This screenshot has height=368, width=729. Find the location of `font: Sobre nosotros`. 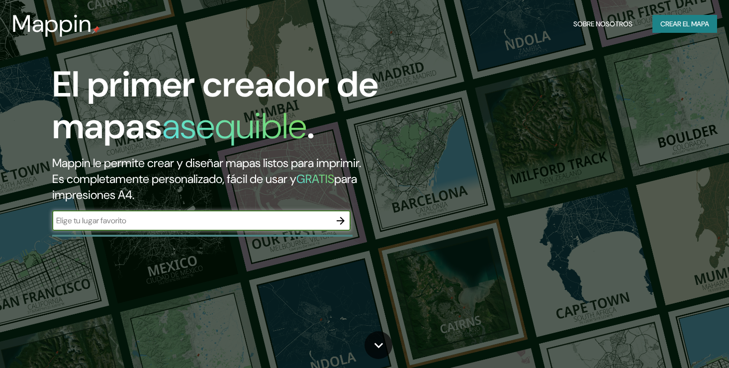

font: Sobre nosotros is located at coordinates (603, 24).